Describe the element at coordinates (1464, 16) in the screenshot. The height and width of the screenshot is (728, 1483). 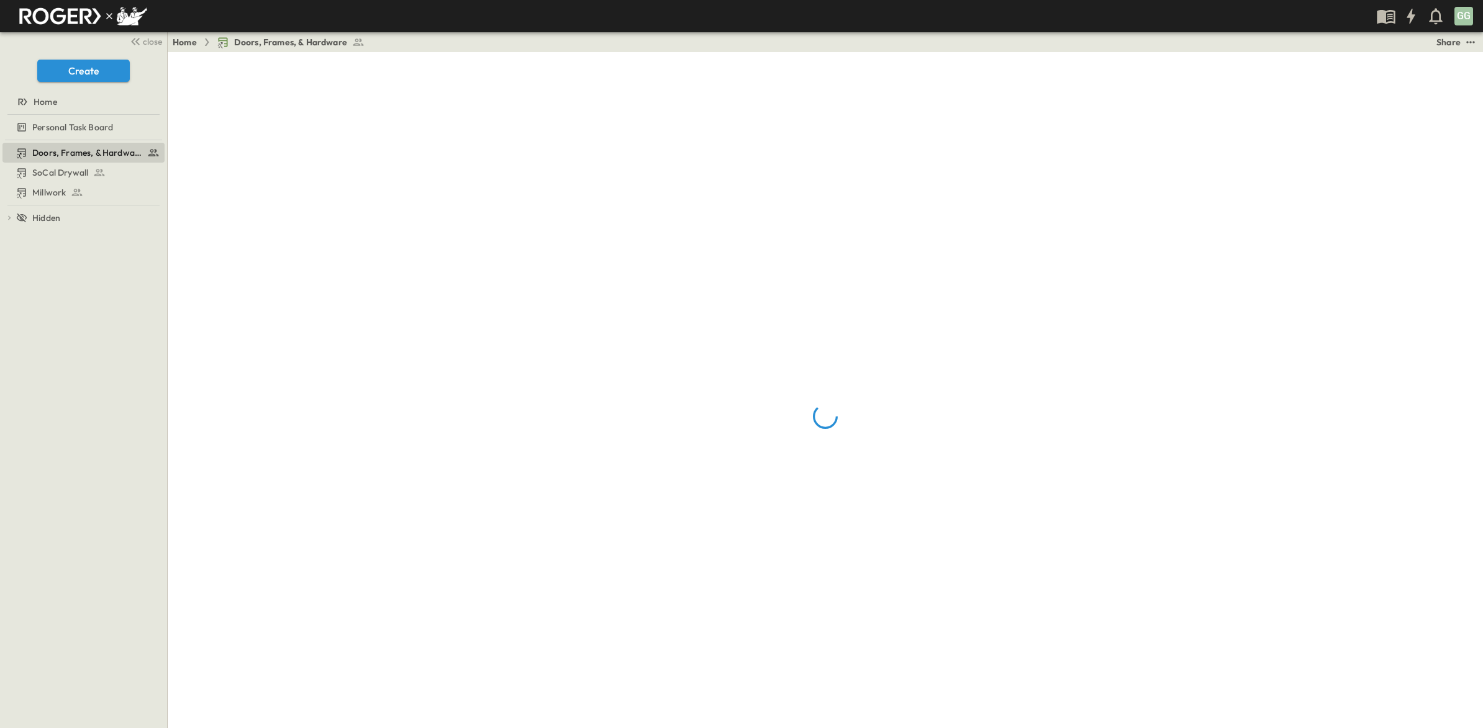
I see `button: GG` at that location.